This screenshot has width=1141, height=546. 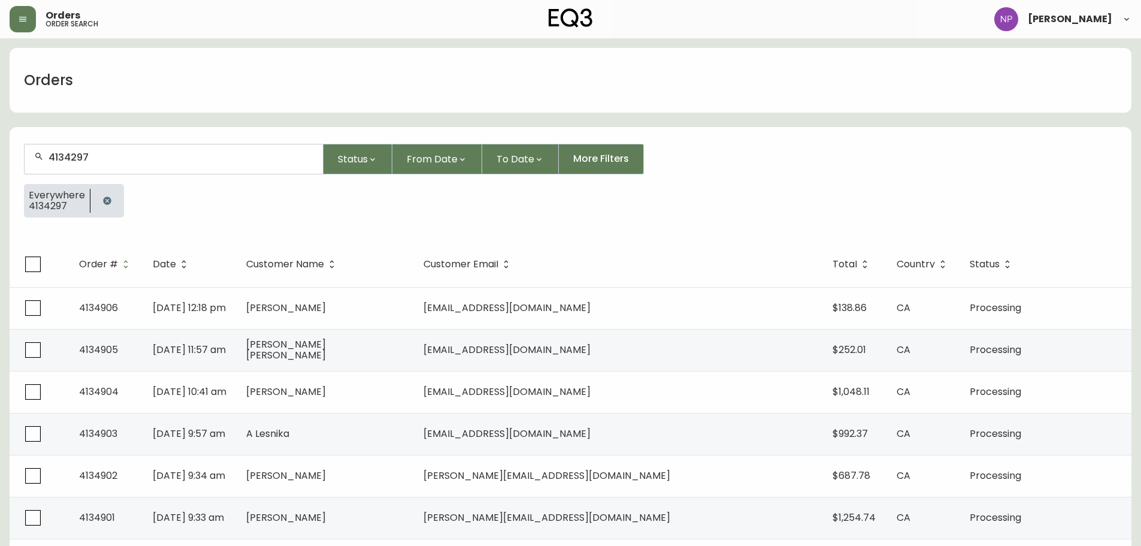 I want to click on span: Everywhere, so click(x=57, y=195).